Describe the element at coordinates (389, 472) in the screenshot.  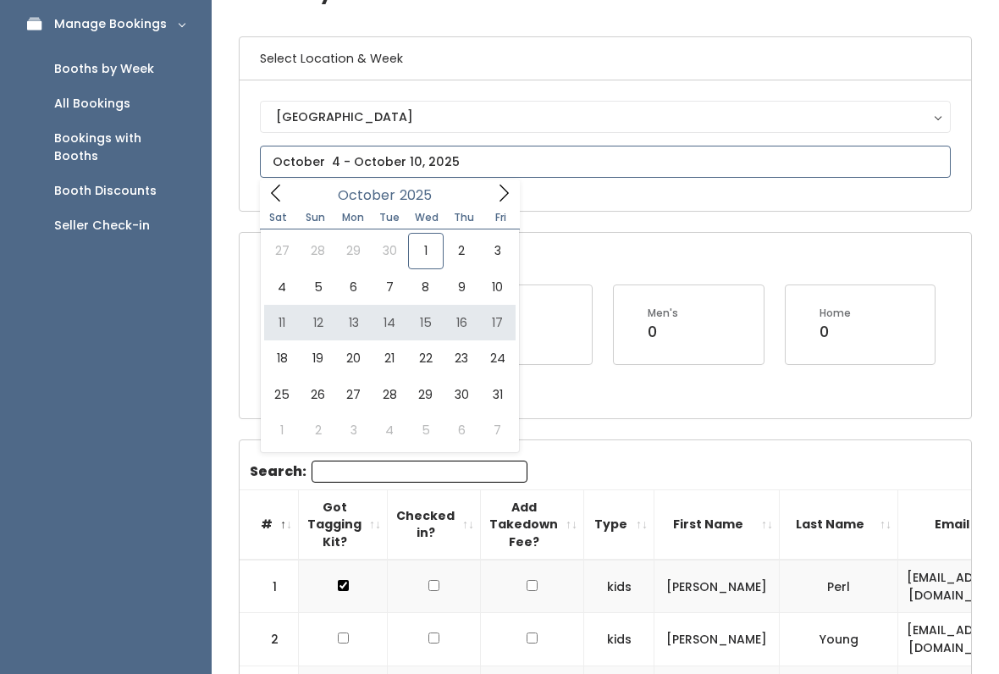
I see `label: Search:` at that location.